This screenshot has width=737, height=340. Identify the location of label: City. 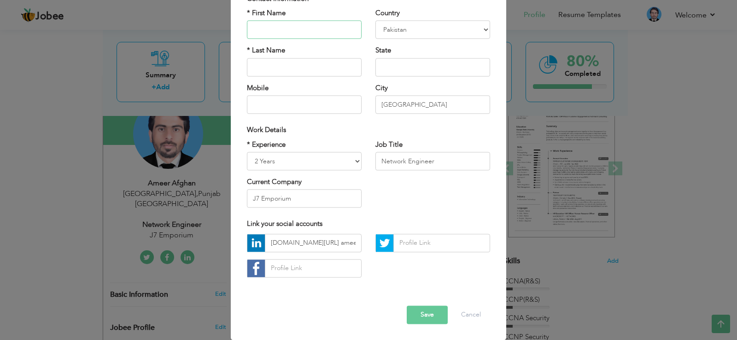
(381, 88).